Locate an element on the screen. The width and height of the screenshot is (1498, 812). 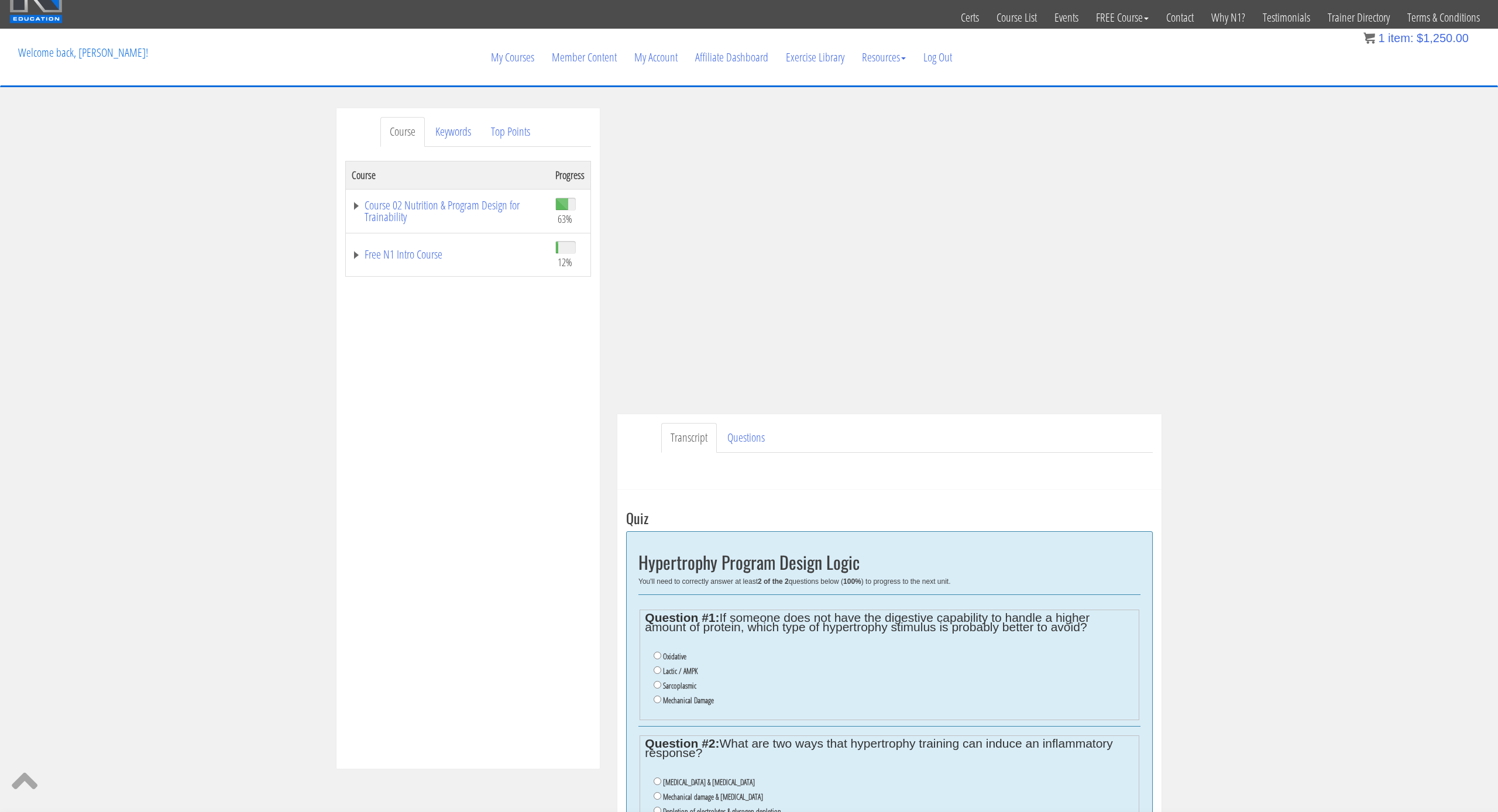
a: Questions is located at coordinates (746, 438).